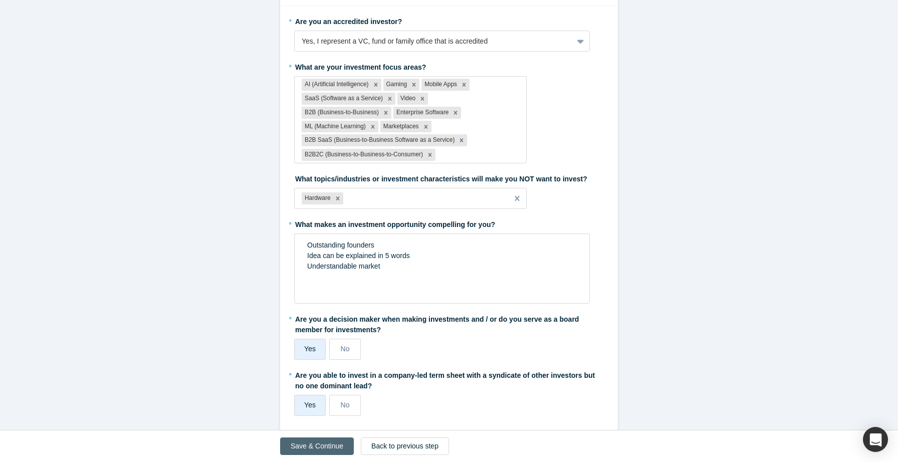  I want to click on button: Back to previous step, so click(405, 446).